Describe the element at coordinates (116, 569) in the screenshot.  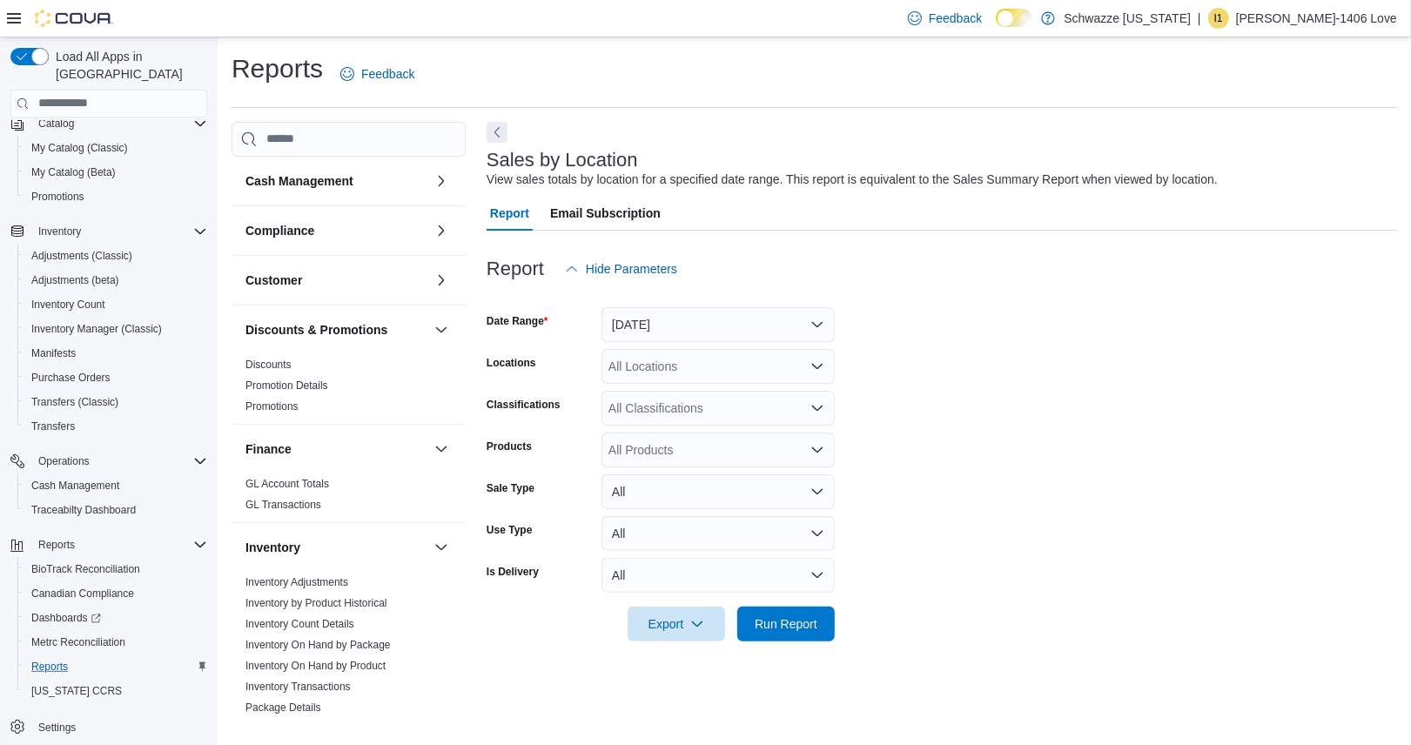
I see `button: BioTrack Reconciliation` at that location.